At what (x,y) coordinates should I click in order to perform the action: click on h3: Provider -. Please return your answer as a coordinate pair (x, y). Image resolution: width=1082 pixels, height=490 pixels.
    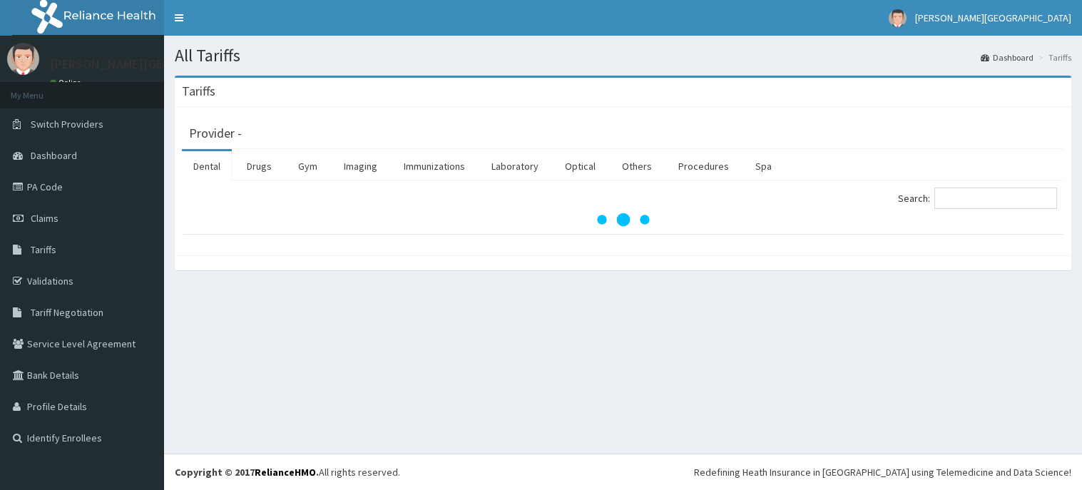
    Looking at the image, I should click on (215, 133).